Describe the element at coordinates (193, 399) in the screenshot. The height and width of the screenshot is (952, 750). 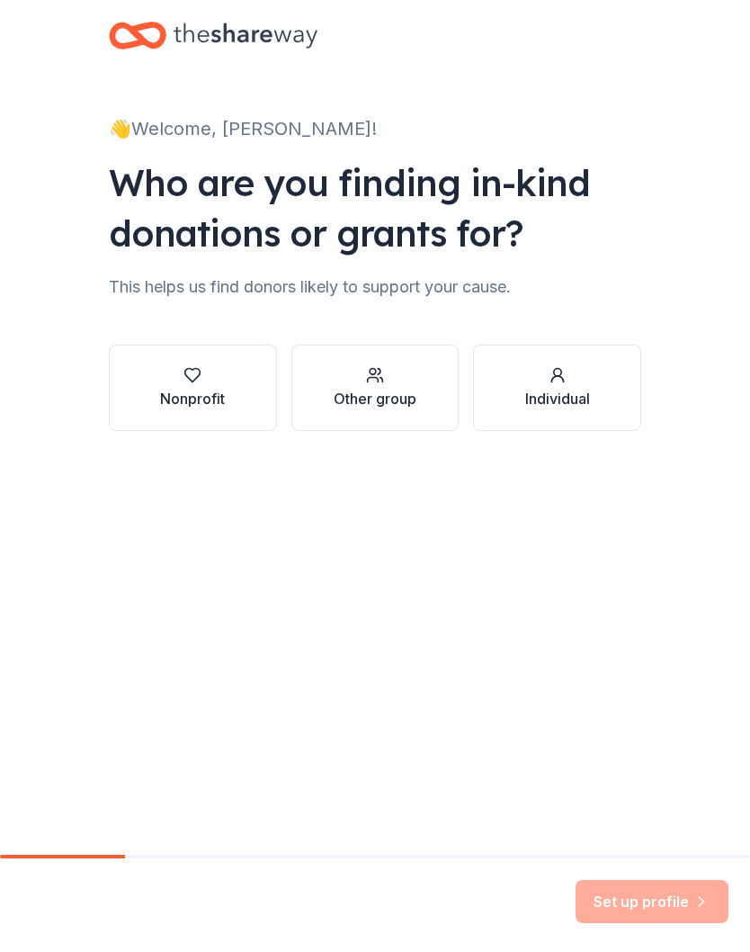
I see `div: Nonprofit` at that location.